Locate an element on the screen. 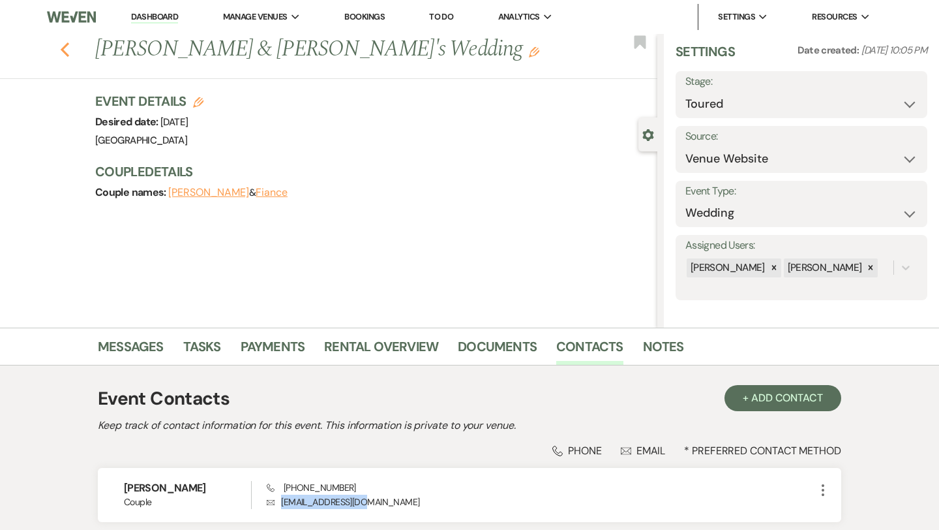 The height and width of the screenshot is (530, 939). label: Assigned Users: is located at coordinates (802, 245).